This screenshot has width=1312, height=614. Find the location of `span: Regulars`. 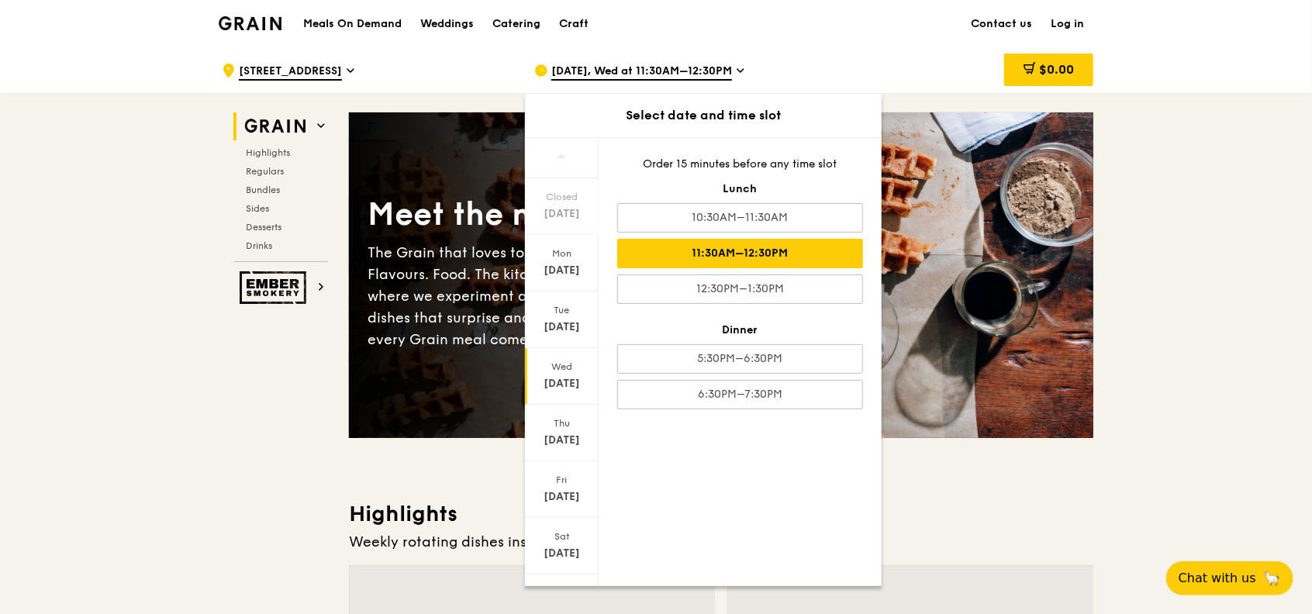

span: Regulars is located at coordinates (264, 171).